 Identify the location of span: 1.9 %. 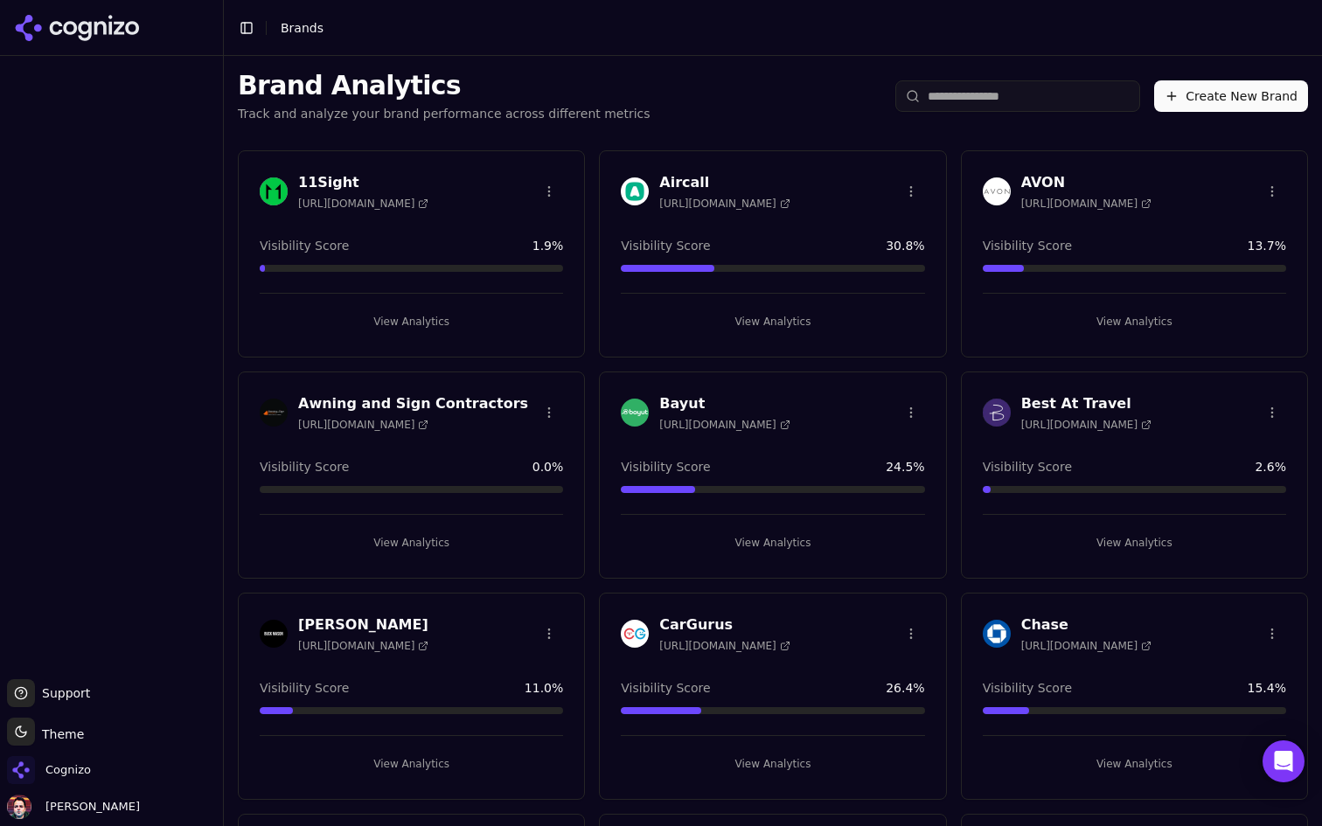
(548, 246).